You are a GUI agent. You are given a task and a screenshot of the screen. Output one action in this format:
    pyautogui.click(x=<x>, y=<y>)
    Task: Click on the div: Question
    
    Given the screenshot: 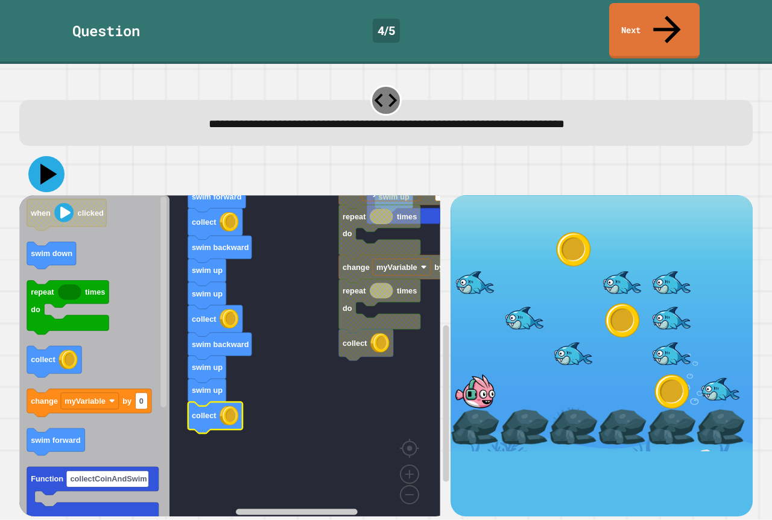 What is the action you would take?
    pyautogui.click(x=106, y=31)
    